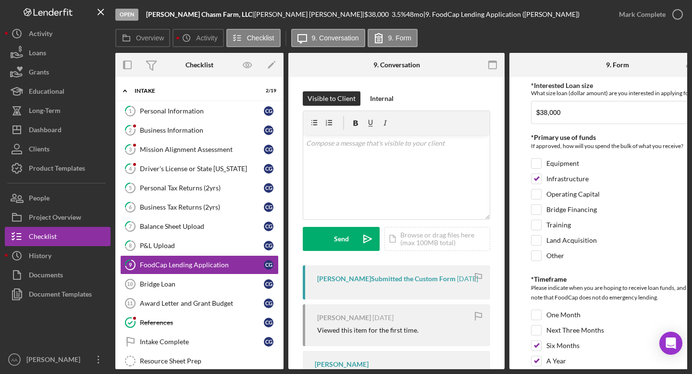 This screenshot has width=692, height=374. What do you see at coordinates (415, 14) in the screenshot?
I see `div: 48 mo` at bounding box center [415, 14].